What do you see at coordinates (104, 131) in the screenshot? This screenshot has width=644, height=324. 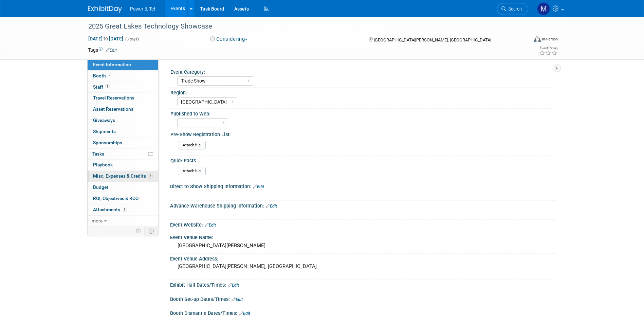 I see `span: Shipments` at bounding box center [104, 131].